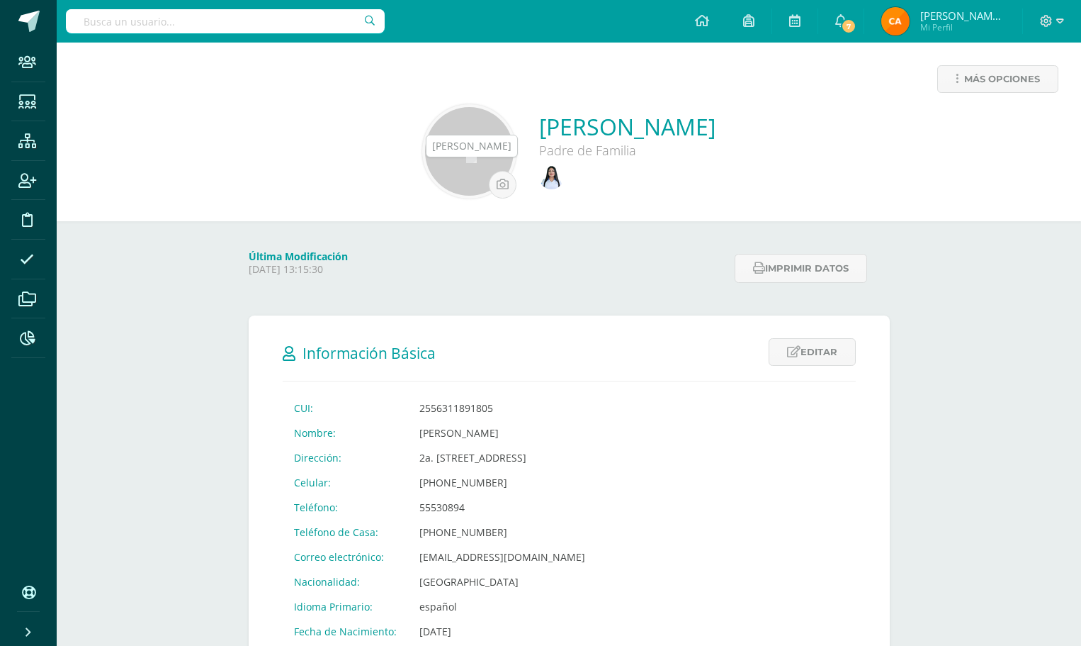 Image resolution: width=1081 pixels, height=646 pixels. I want to click on img: af9f1233f962730253773e8543f9aabb.png, so click(896, 21).